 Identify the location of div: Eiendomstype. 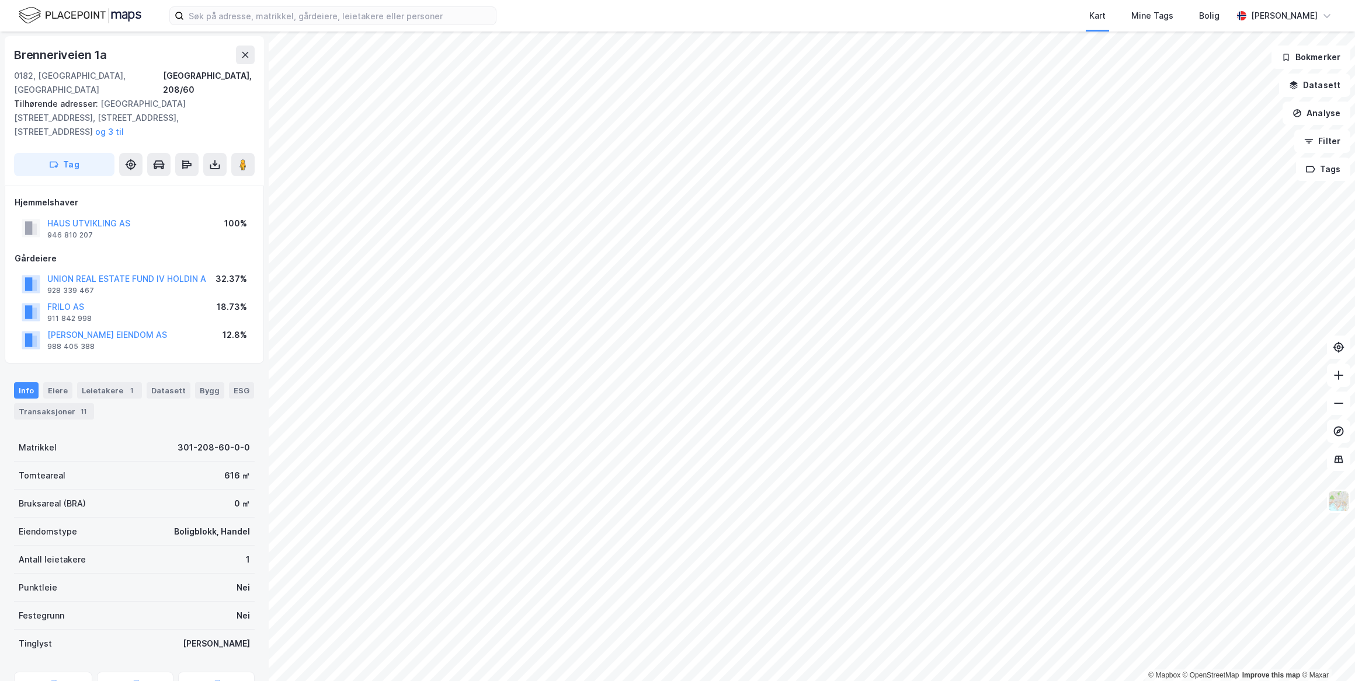
(48, 532).